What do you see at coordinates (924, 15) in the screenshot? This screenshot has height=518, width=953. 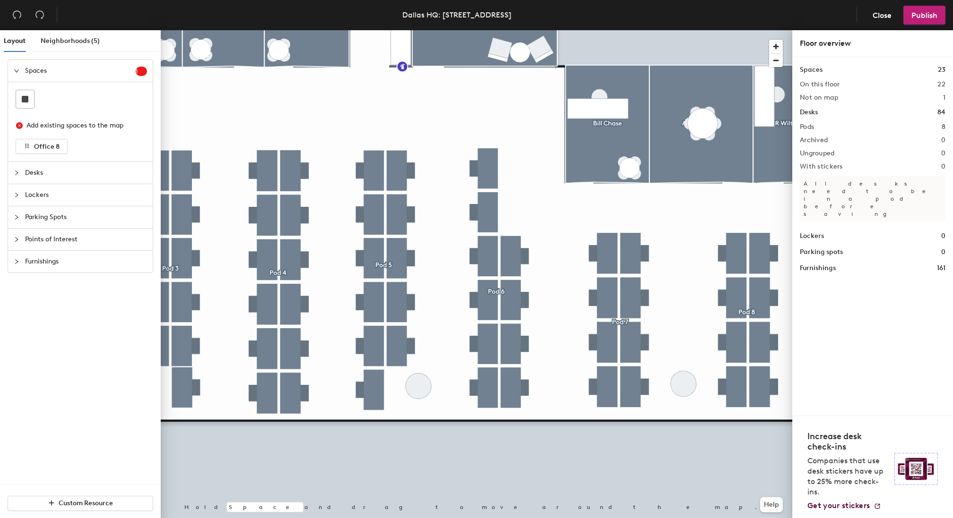 I see `span: Publish` at bounding box center [924, 15].